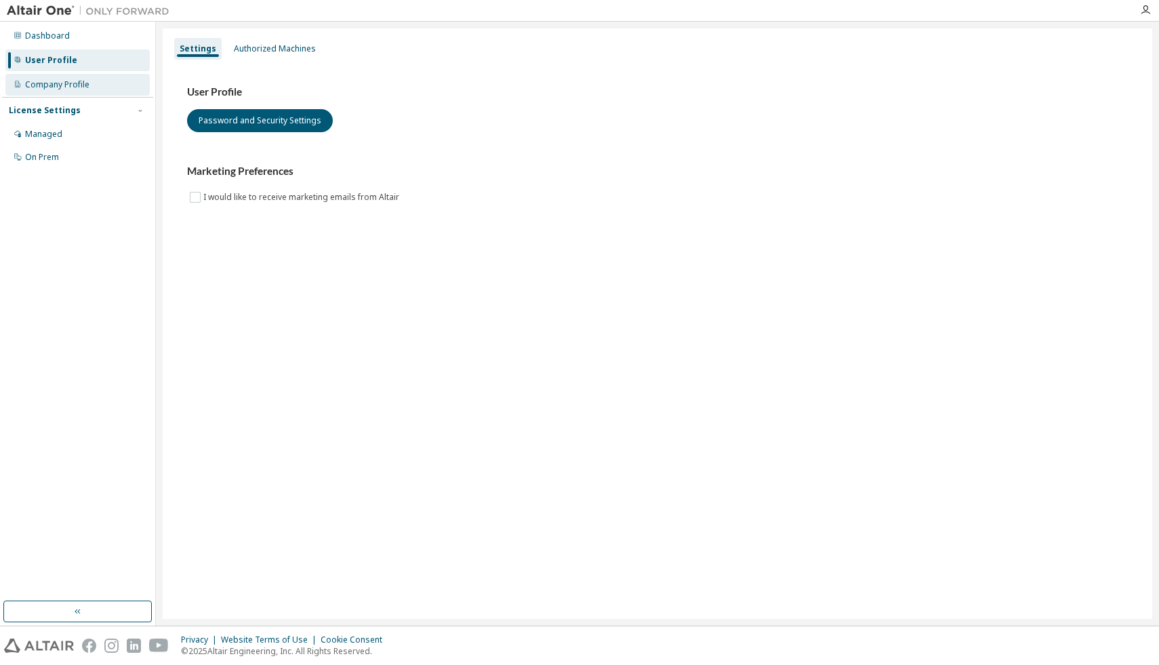 The image size is (1159, 665). What do you see at coordinates (111, 645) in the screenshot?
I see `img: instagram.svg` at bounding box center [111, 645].